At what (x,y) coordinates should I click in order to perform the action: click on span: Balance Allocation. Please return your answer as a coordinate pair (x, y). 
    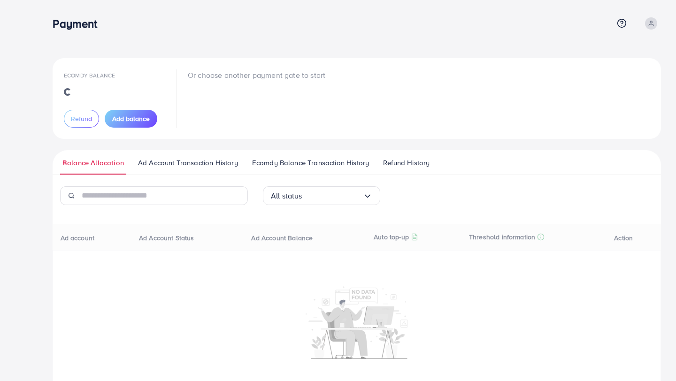
    Looking at the image, I should click on (93, 163).